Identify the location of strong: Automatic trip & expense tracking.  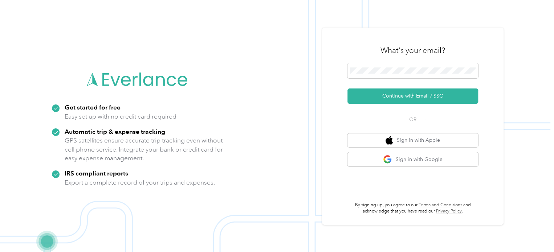
(115, 131).